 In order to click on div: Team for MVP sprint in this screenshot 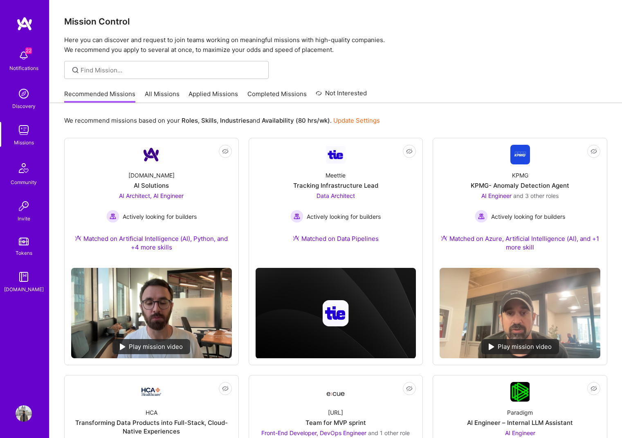, I will do `click(336, 422)`.